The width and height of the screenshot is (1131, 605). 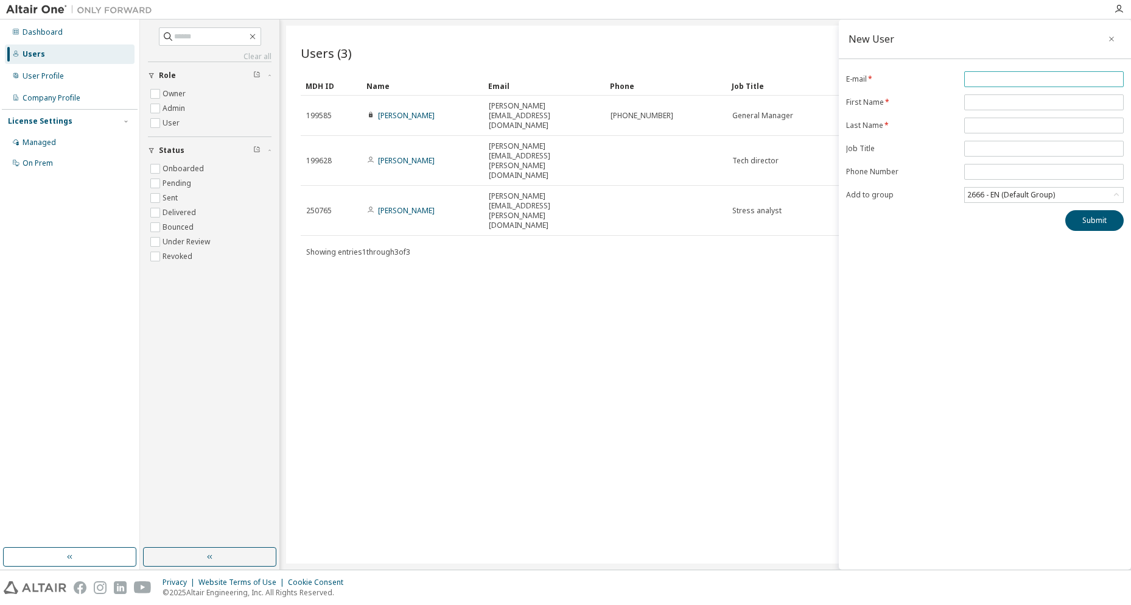 What do you see at coordinates (40, 121) in the screenshot?
I see `div: License Settings` at bounding box center [40, 121].